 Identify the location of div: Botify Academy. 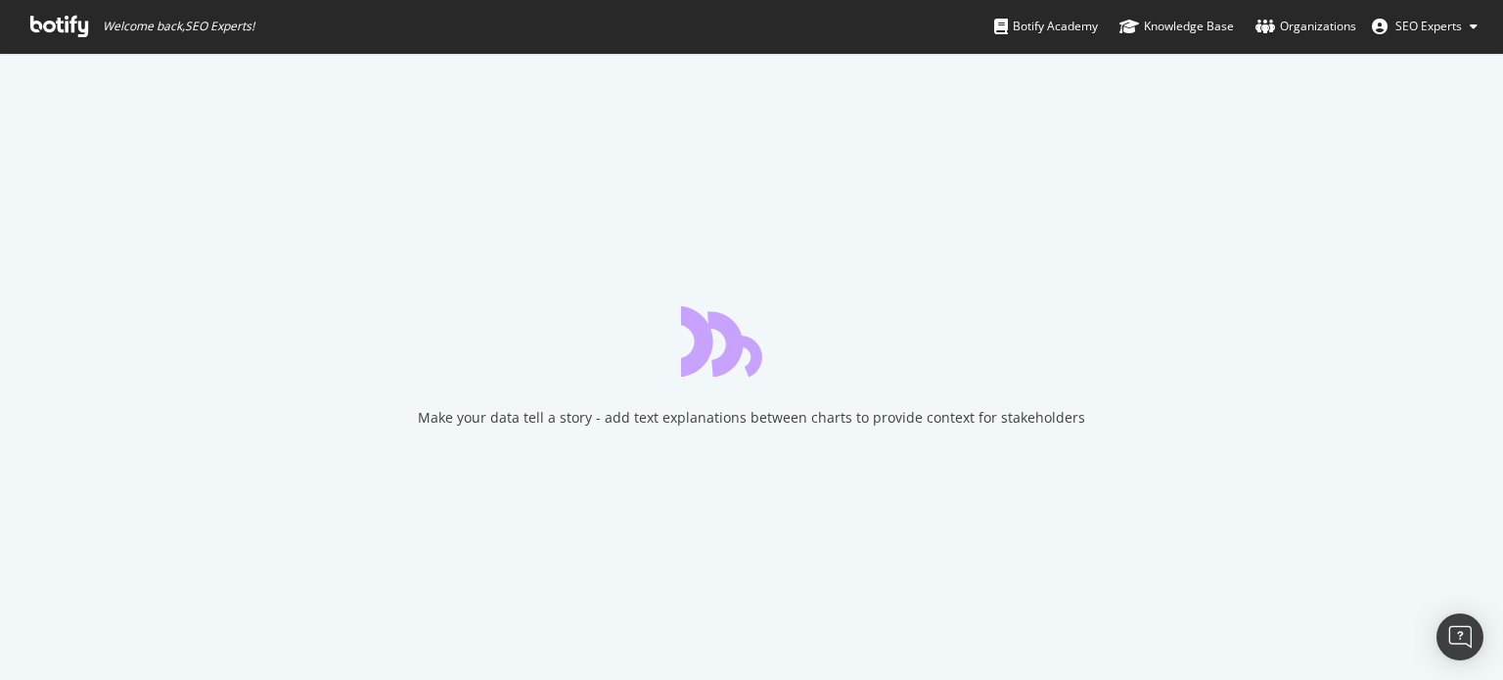
(1046, 26).